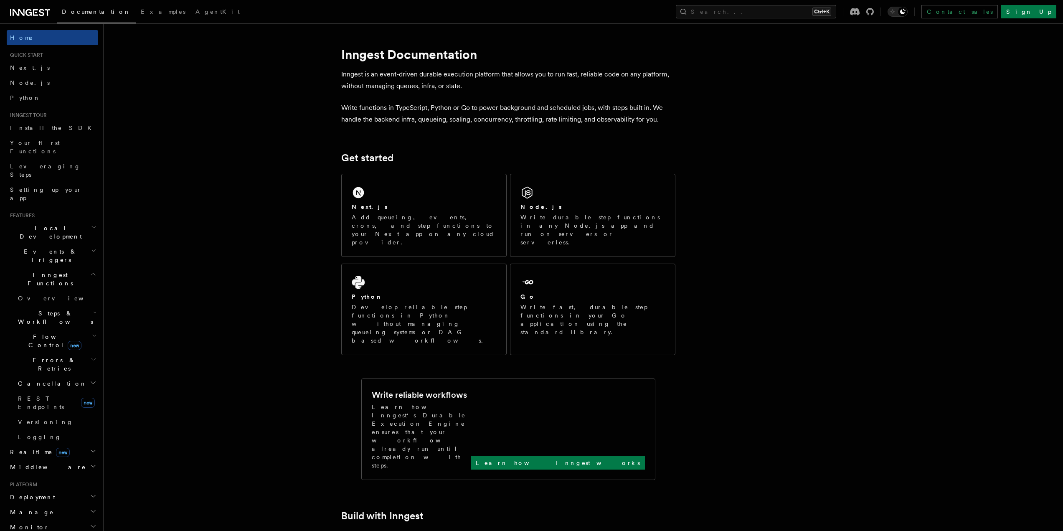 The image size is (1063, 531). I want to click on span: Logging, so click(40, 437).